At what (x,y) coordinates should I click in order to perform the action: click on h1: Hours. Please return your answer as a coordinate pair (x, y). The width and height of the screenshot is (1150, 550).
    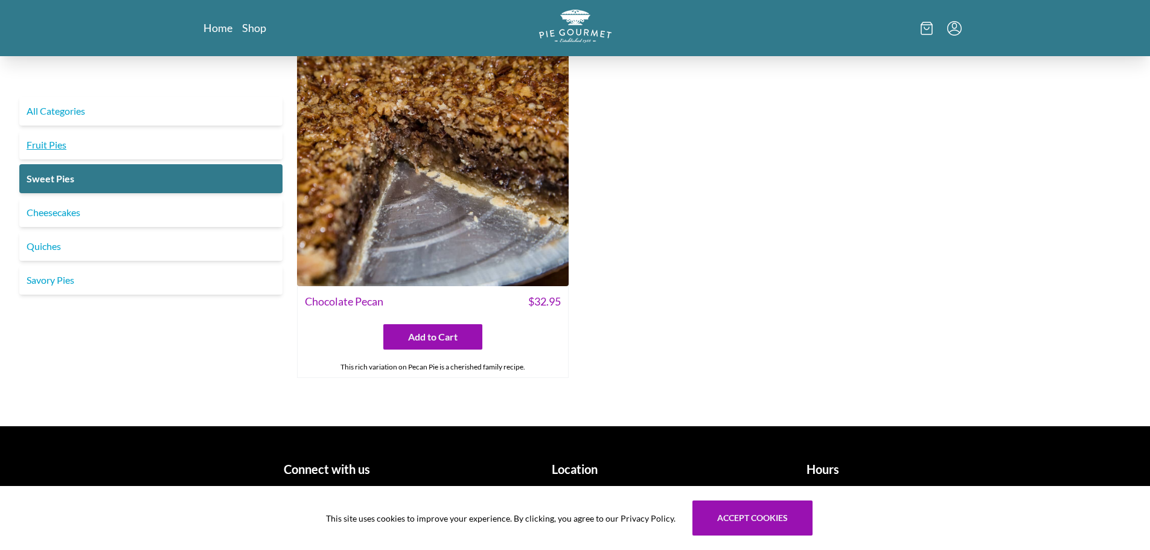
    Looking at the image, I should click on (822, 469).